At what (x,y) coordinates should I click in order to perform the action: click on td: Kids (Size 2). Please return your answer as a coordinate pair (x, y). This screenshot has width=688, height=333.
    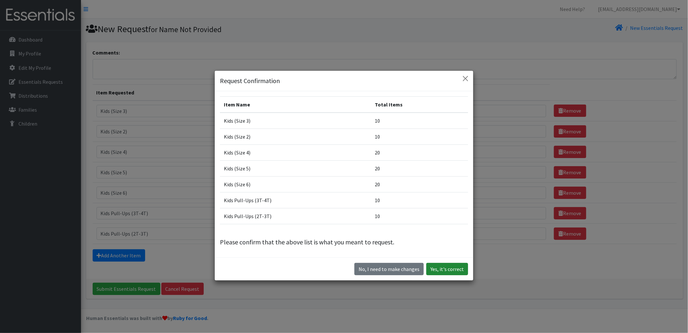
    Looking at the image, I should click on (296, 136).